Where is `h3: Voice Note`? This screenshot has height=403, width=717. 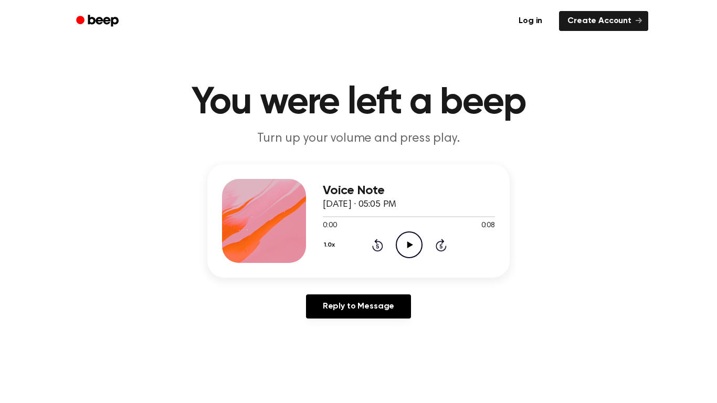
h3: Voice Note is located at coordinates (409, 191).